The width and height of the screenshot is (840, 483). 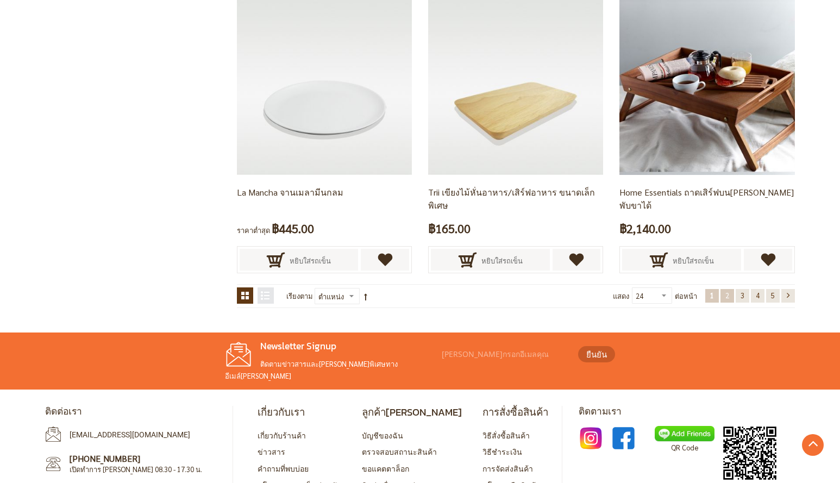 I want to click on a: 3, so click(x=742, y=296).